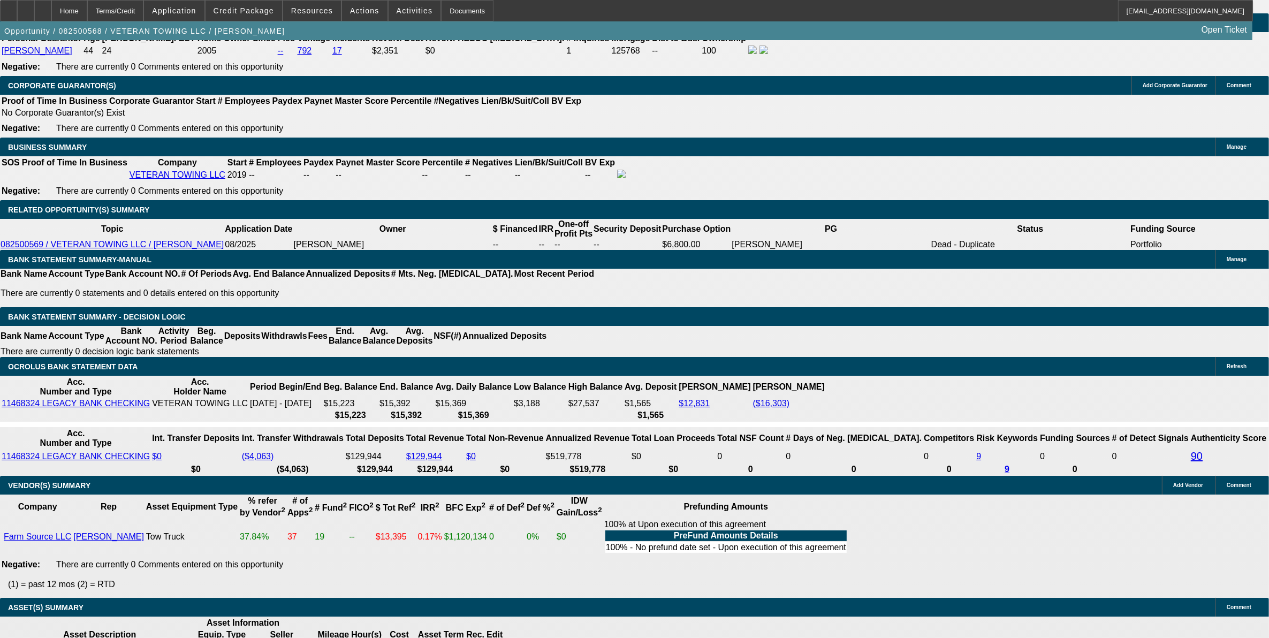  What do you see at coordinates (515, 229) in the screenshot?
I see `th: $ Financed` at bounding box center [515, 229].